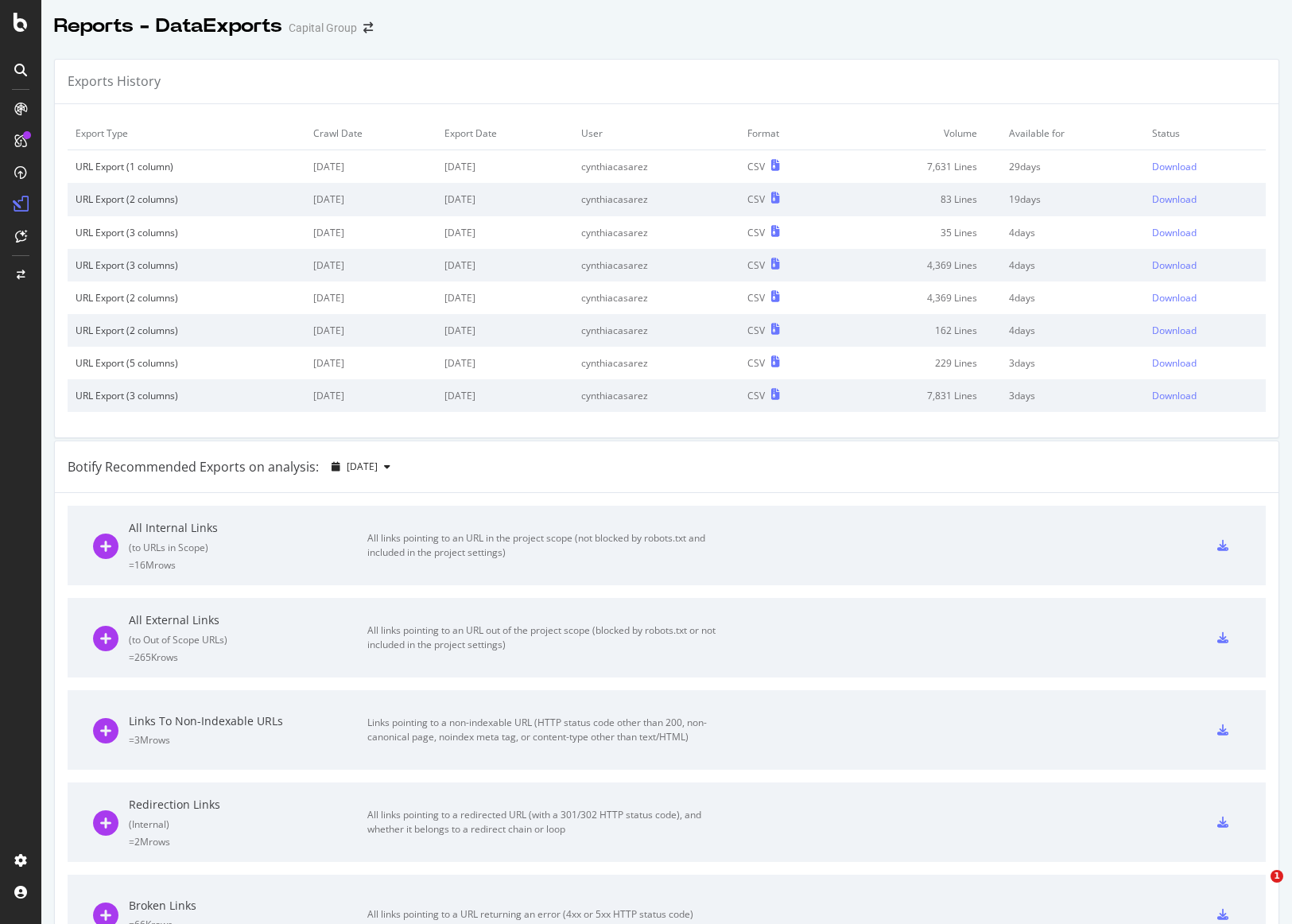  Describe the element at coordinates (323, 28) in the screenshot. I see `div: Capital Group` at that location.